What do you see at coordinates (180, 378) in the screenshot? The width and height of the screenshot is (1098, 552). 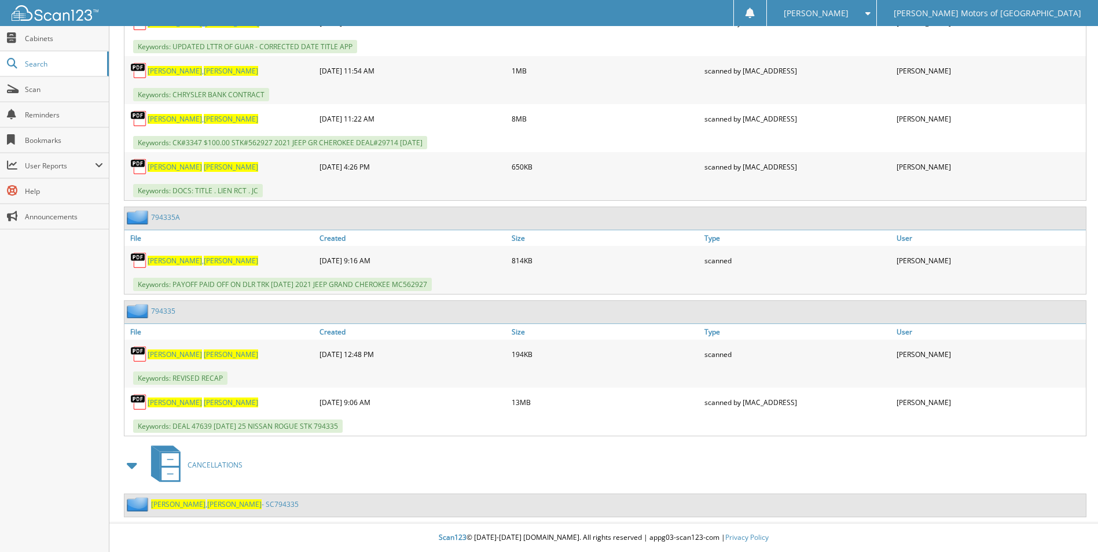 I see `span: Keywords: REVISED RECAP` at bounding box center [180, 378].